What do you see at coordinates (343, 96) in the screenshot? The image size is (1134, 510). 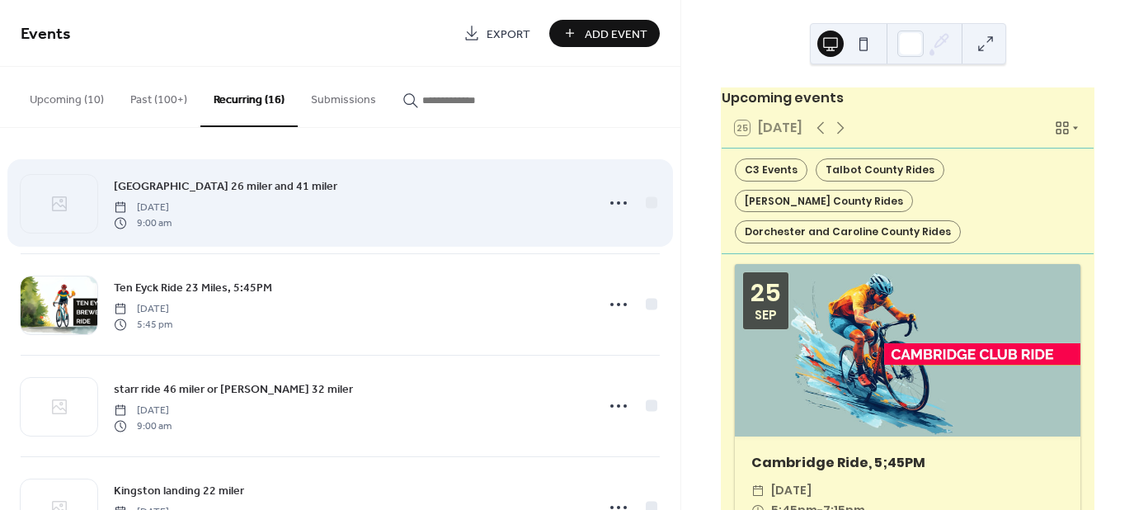 I see `button: Submissions` at bounding box center [343, 96].